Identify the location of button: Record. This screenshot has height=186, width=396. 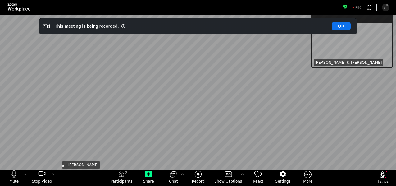
(198, 178).